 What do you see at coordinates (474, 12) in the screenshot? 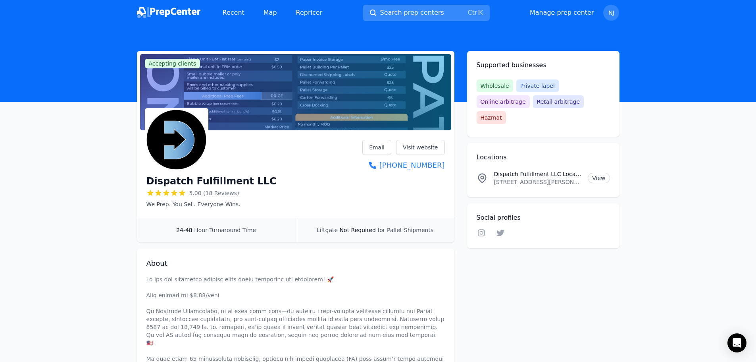
I see `kbd: Ctrl` at bounding box center [474, 12].